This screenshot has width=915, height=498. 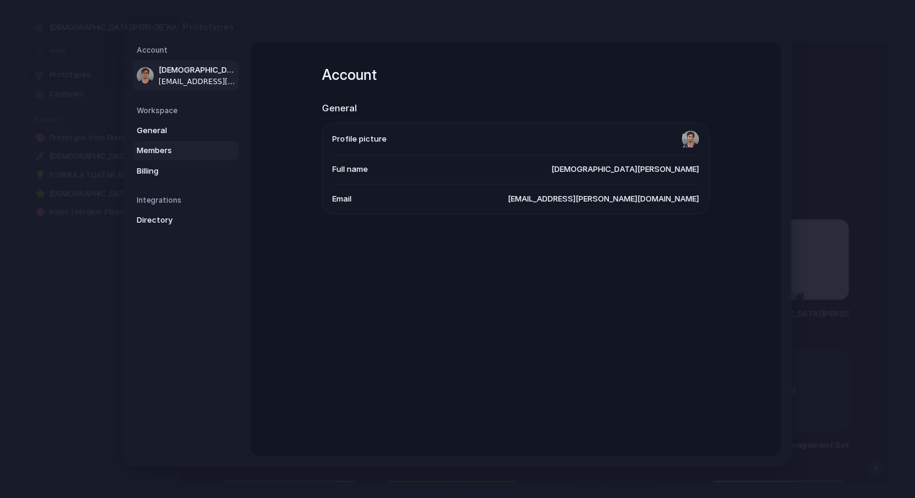 I want to click on a: Members, so click(x=186, y=151).